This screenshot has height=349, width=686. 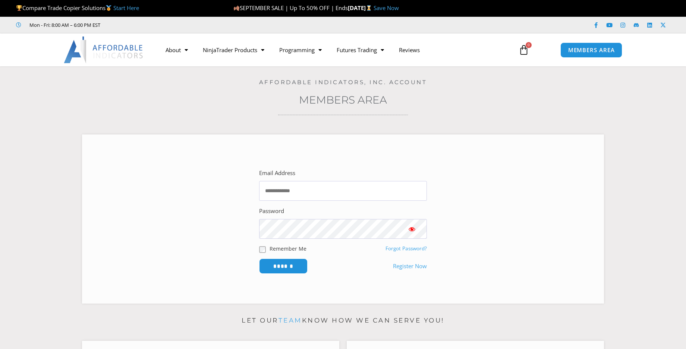 What do you see at coordinates (412, 229) in the screenshot?
I see `button: Show password` at bounding box center [412, 229].